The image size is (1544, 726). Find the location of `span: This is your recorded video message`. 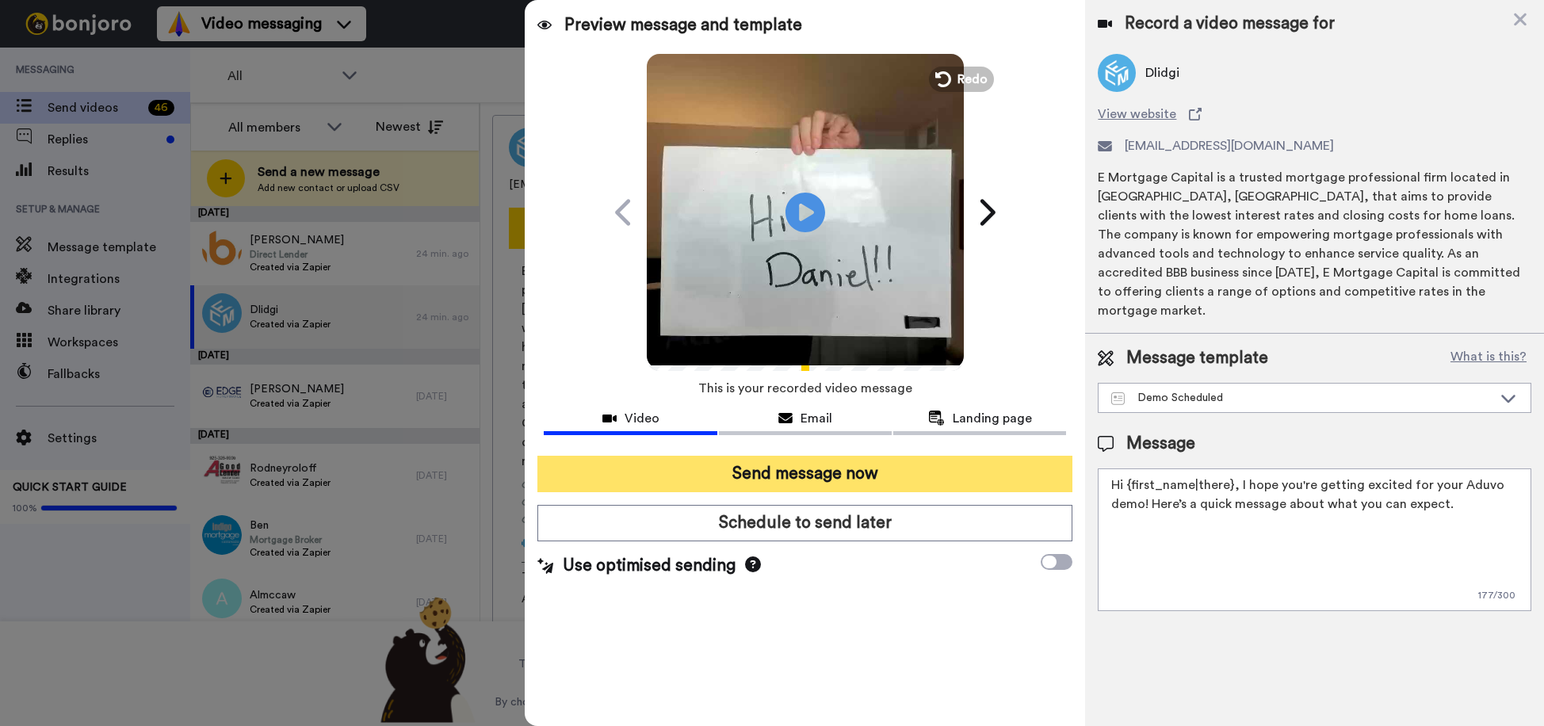

span: This is your recorded video message is located at coordinates (805, 388).